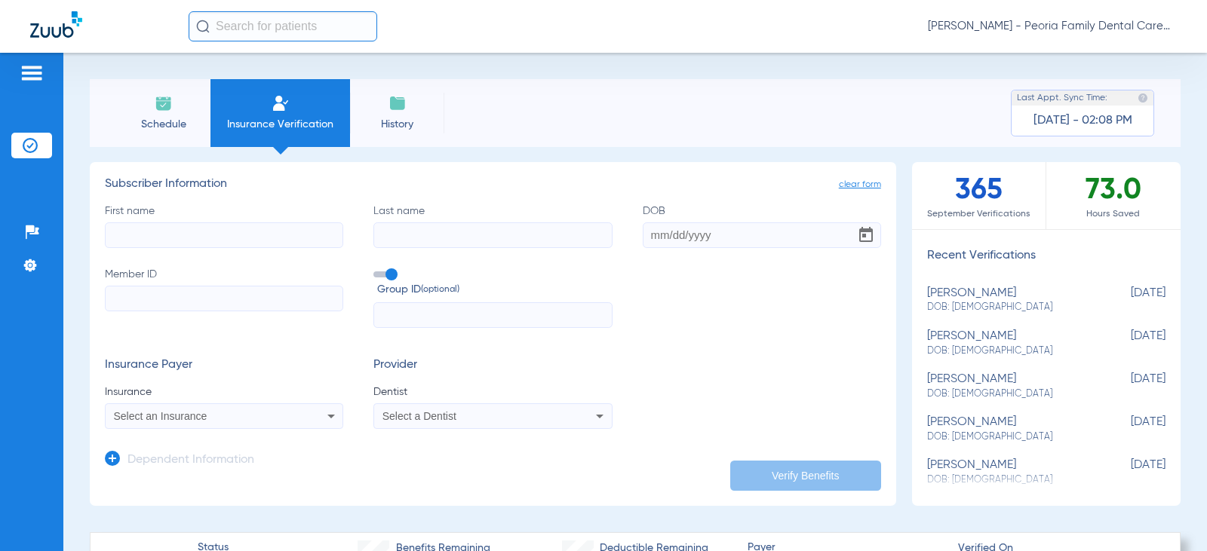 The width and height of the screenshot is (1207, 551). I want to click on span: September Verifications, so click(978, 214).